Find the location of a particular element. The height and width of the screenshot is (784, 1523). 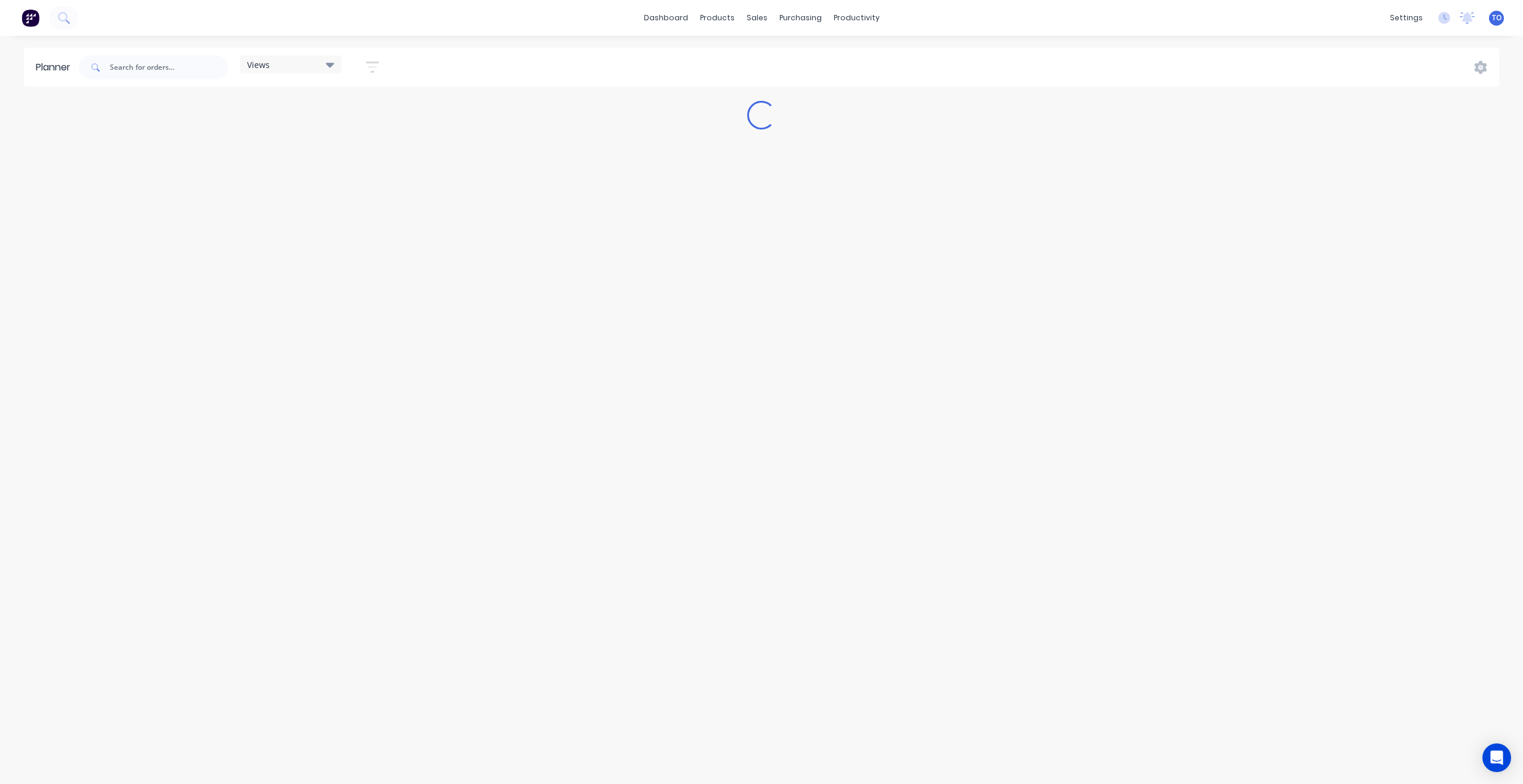

a: dashboard is located at coordinates (666, 18).